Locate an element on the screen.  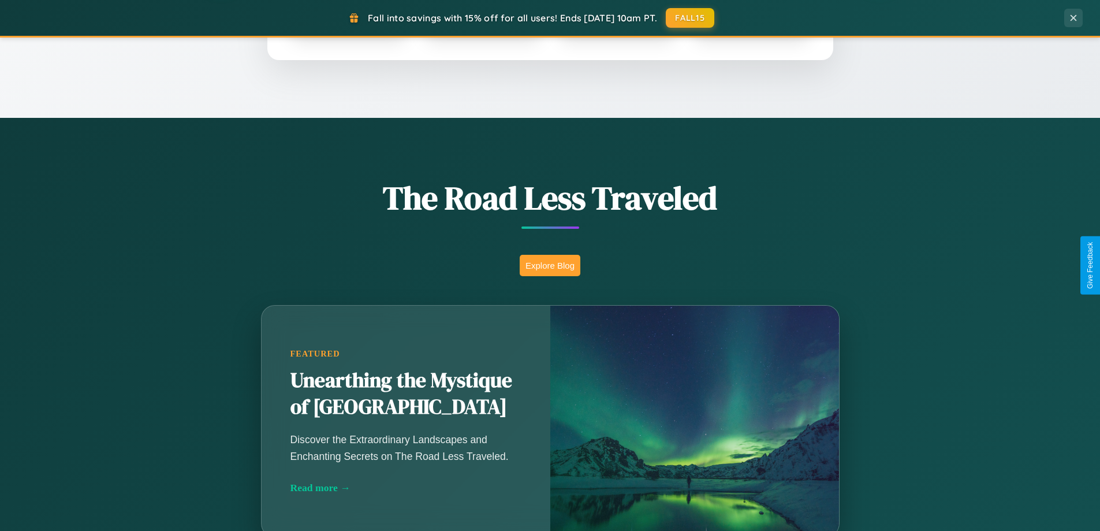
div: Give Feedback is located at coordinates (1090, 265).